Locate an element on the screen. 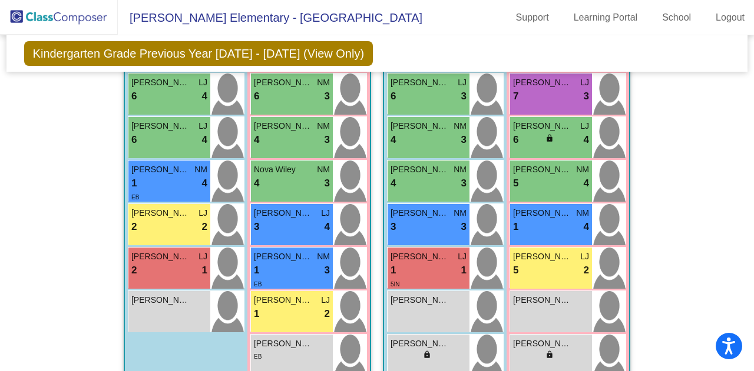 Image resolution: width=754 pixels, height=371 pixels. span: 5IN is located at coordinates (395, 284).